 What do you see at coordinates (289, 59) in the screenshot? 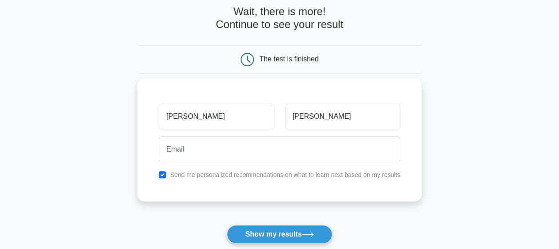
I see `div: The test is finished` at bounding box center [289, 59].